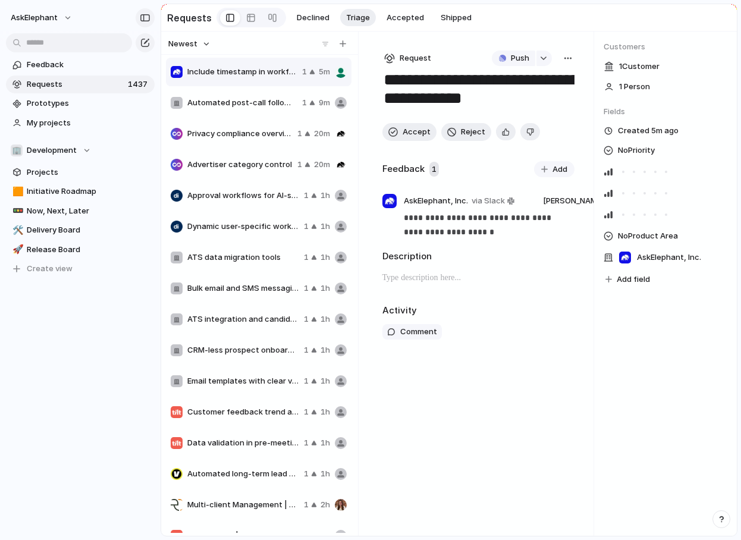 The image size is (741, 540). Describe the element at coordinates (416, 132) in the screenshot. I see `span: Accept` at that location.